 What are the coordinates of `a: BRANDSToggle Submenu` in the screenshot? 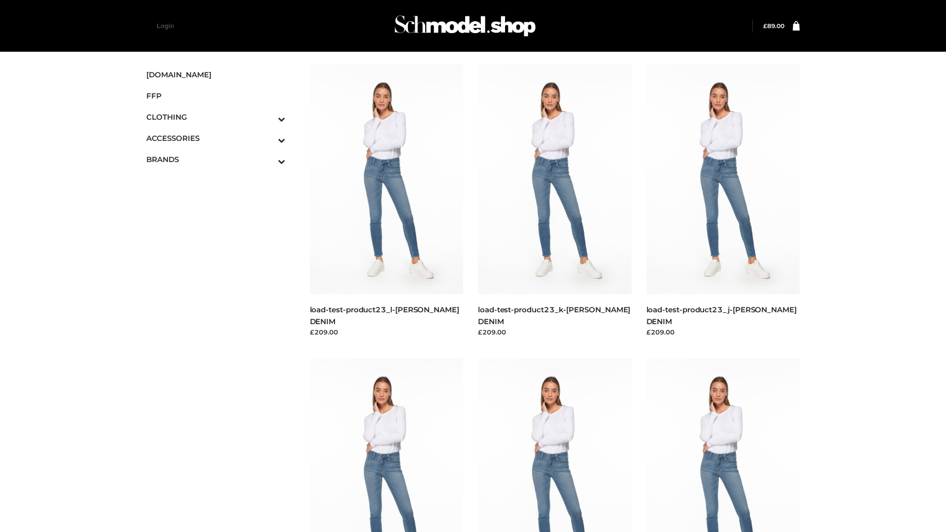 It's located at (216, 159).